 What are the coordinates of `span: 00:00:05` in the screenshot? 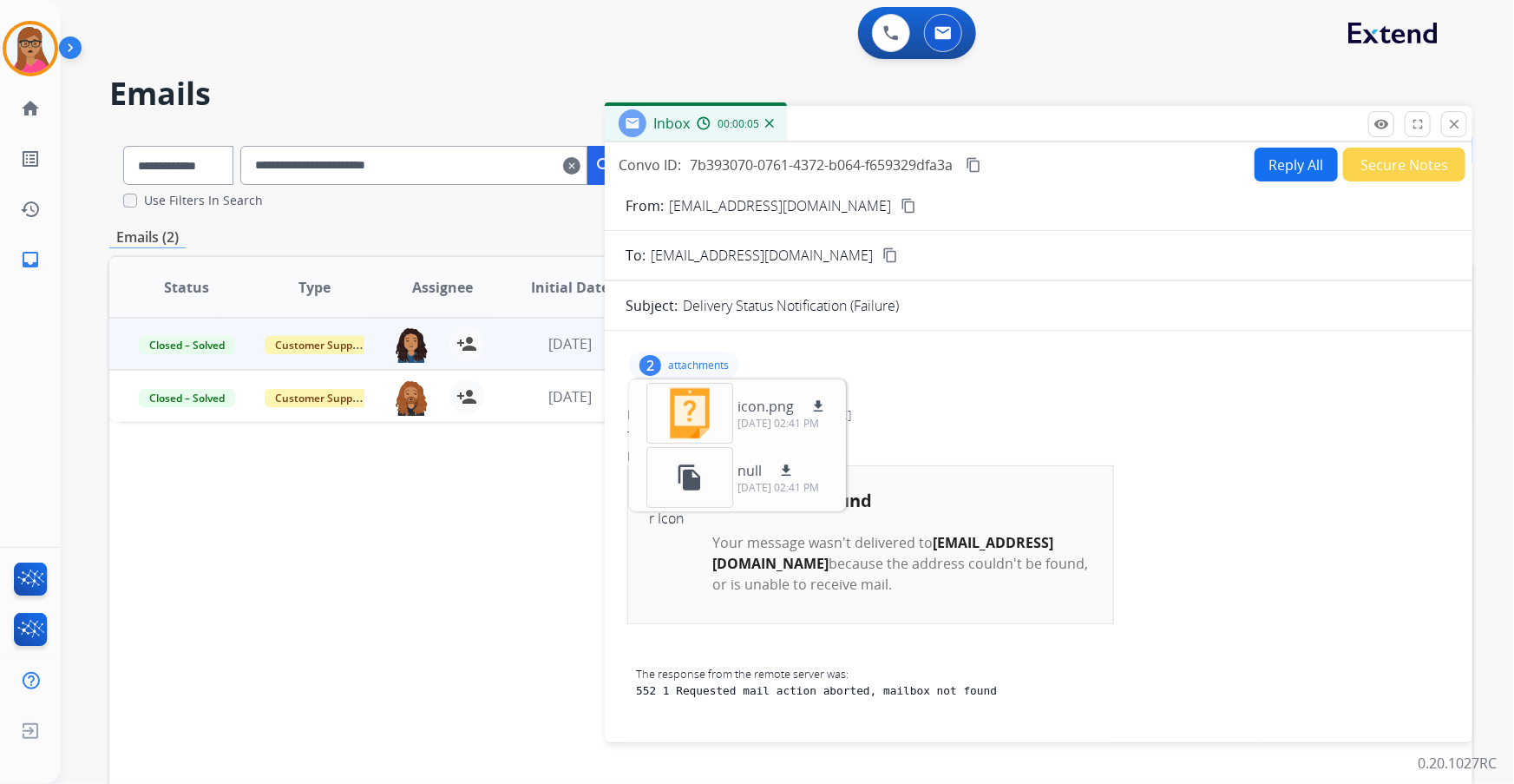 It's located at (739, 124).